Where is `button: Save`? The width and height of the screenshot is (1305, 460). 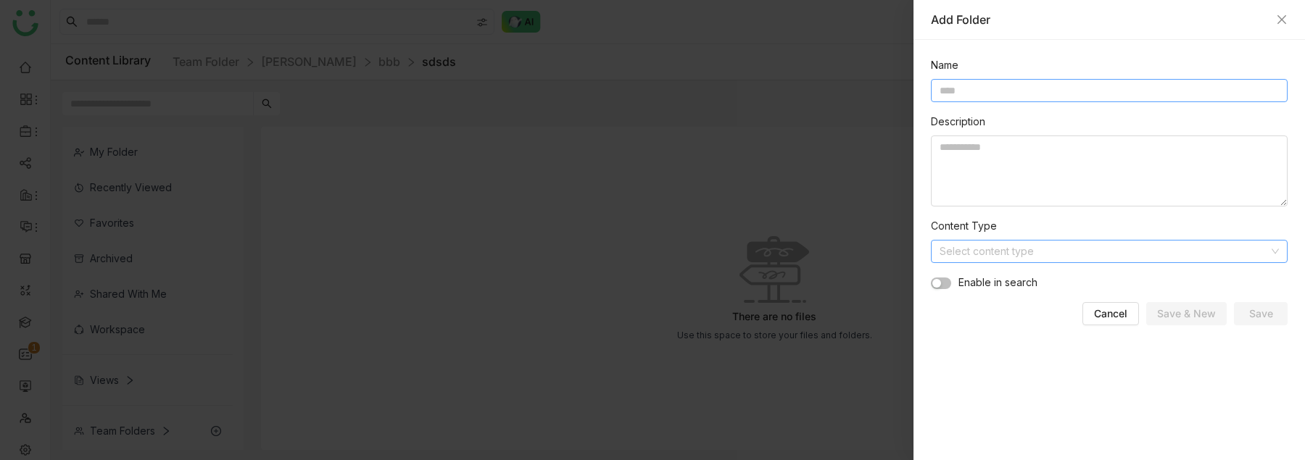 button: Save is located at coordinates (1261, 314).